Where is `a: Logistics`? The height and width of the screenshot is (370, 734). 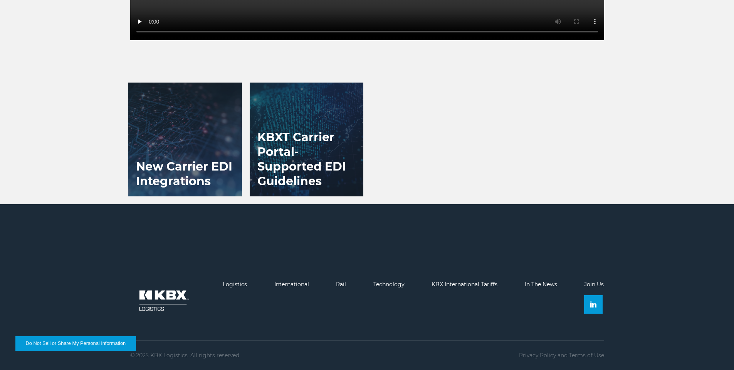 a: Logistics is located at coordinates (235, 284).